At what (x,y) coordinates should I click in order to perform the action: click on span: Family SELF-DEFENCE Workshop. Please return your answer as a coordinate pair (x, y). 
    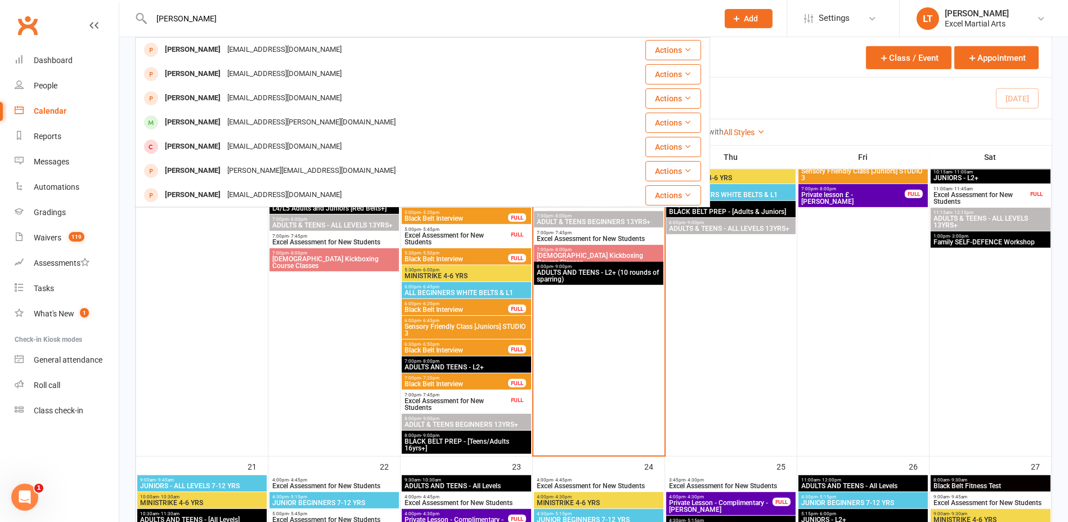
    Looking at the image, I should click on (990, 242).